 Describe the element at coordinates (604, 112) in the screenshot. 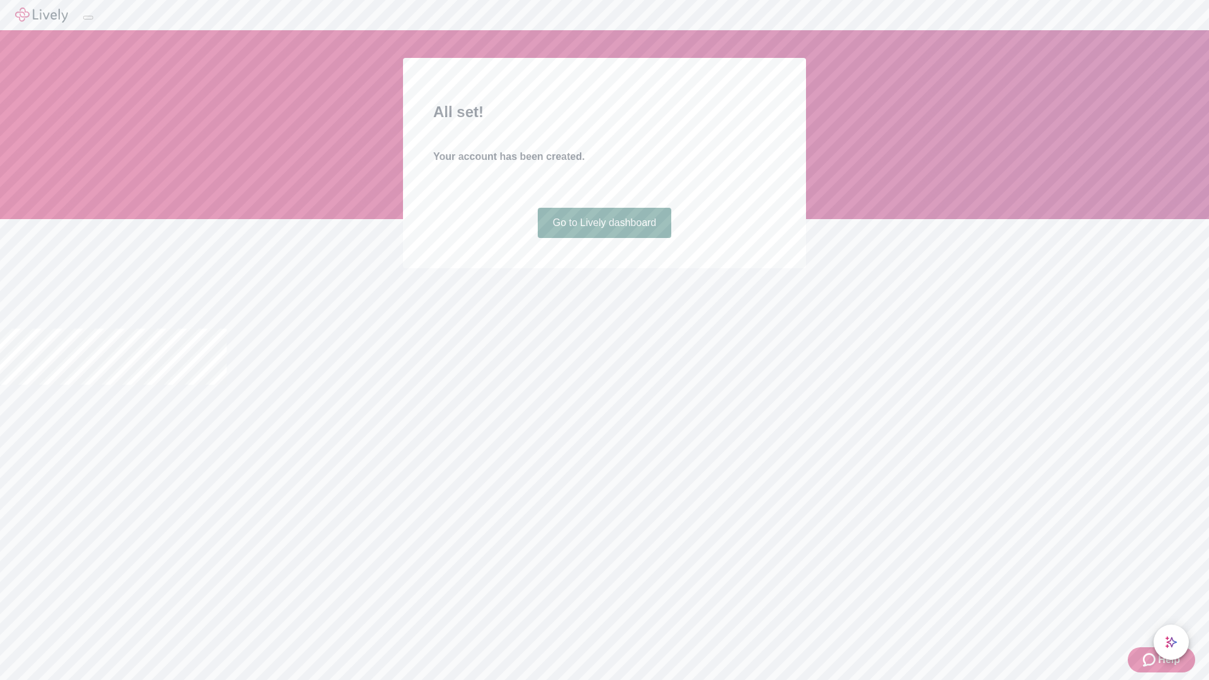

I see `h2: All set!` at that location.